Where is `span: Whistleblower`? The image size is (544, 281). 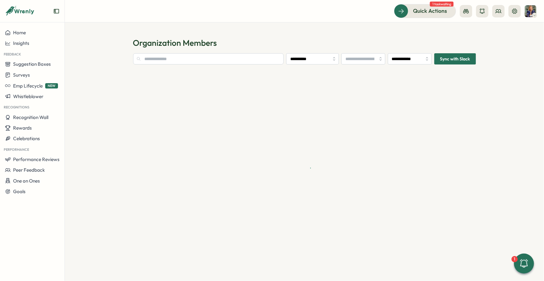 span: Whistleblower is located at coordinates (28, 96).